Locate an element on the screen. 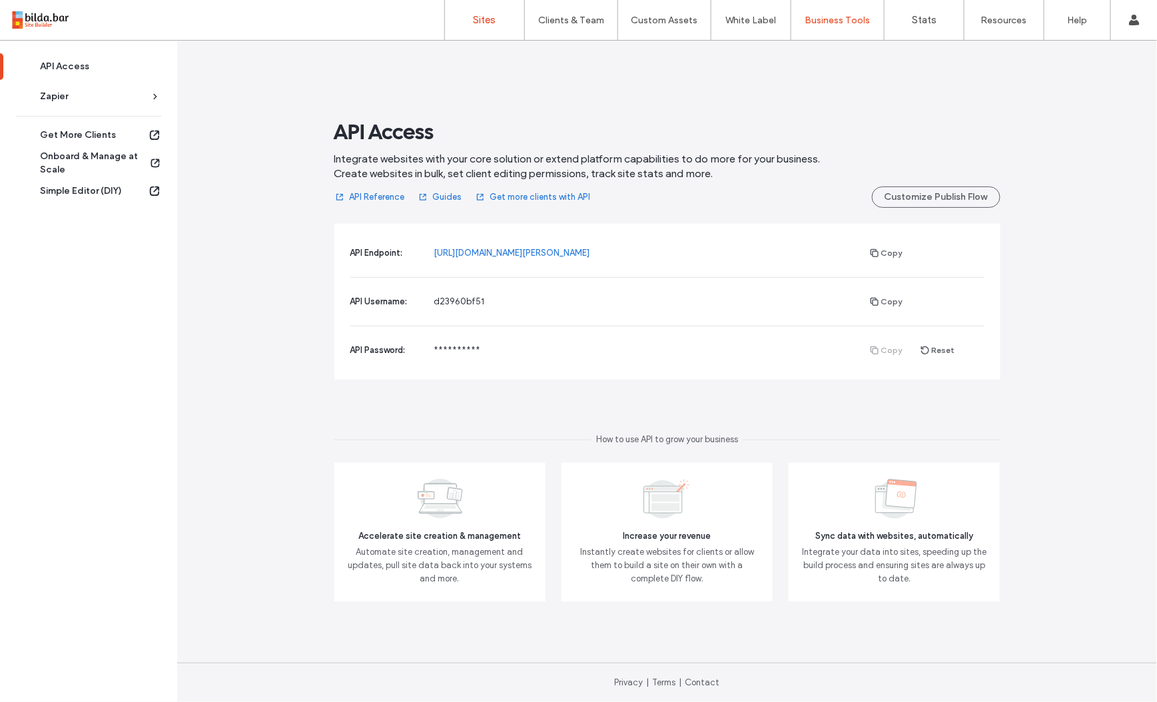 This screenshot has width=1157, height=702. a: Privacy is located at coordinates (629, 682).